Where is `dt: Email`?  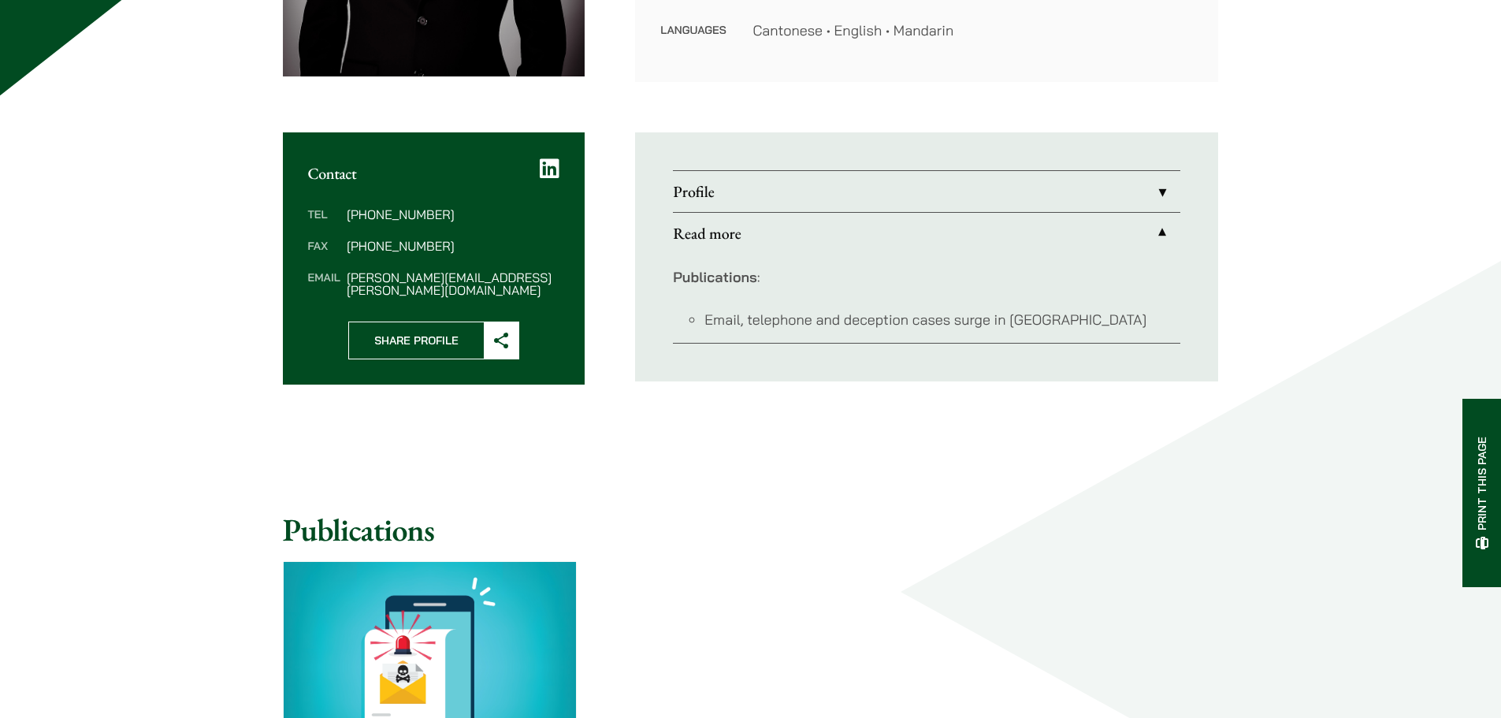 dt: Email is located at coordinates (324, 284).